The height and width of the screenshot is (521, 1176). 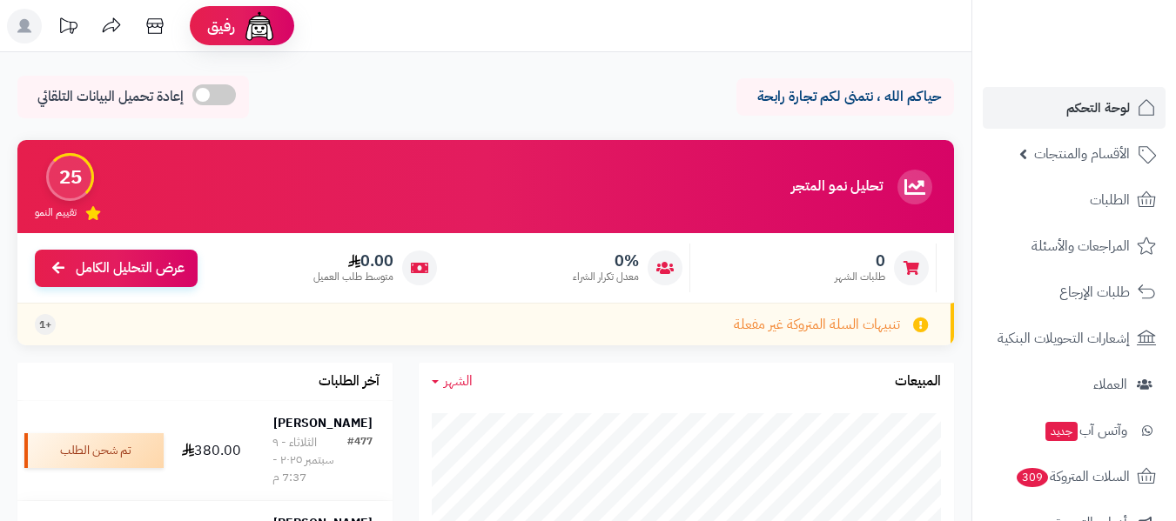 I want to click on span: 0, so click(x=860, y=261).